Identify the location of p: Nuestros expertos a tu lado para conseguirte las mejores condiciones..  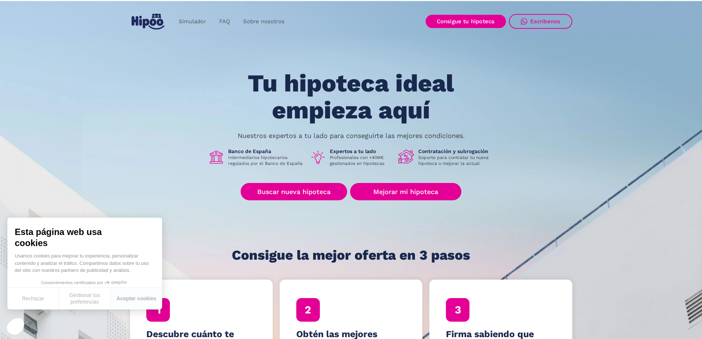
(351, 136).